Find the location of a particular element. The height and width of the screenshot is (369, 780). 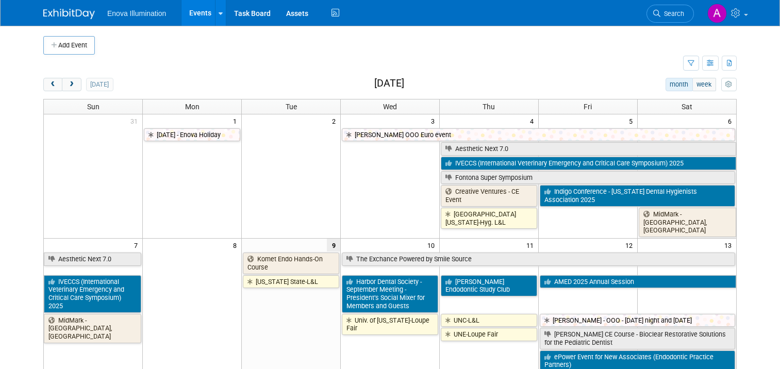

span: Tue is located at coordinates (291, 107).